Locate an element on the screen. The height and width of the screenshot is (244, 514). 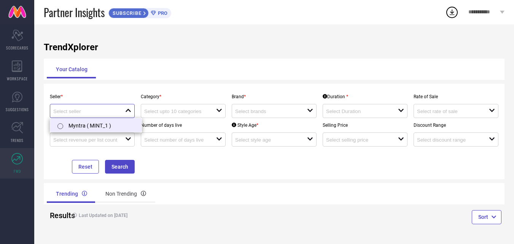
p: Brand is located at coordinates (274, 97).